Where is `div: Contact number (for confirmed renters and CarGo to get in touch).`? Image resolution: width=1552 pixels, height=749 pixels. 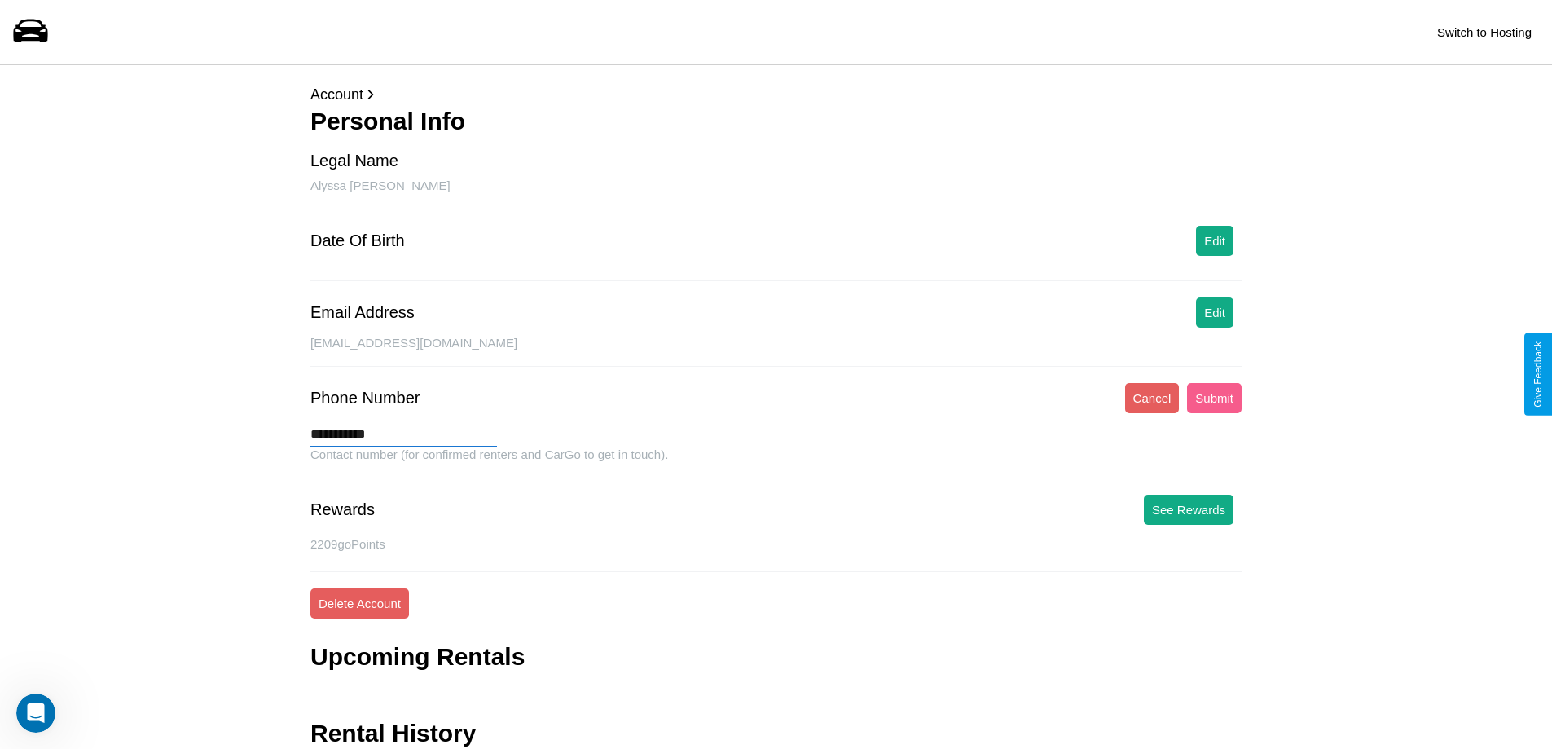
div: Contact number (for confirmed renters and CarGo to get in touch). is located at coordinates (775, 463).